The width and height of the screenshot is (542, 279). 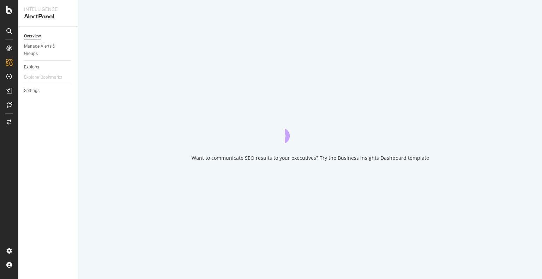 What do you see at coordinates (47, 77) in the screenshot?
I see `a: Explorer Bookmarks` at bounding box center [47, 77].